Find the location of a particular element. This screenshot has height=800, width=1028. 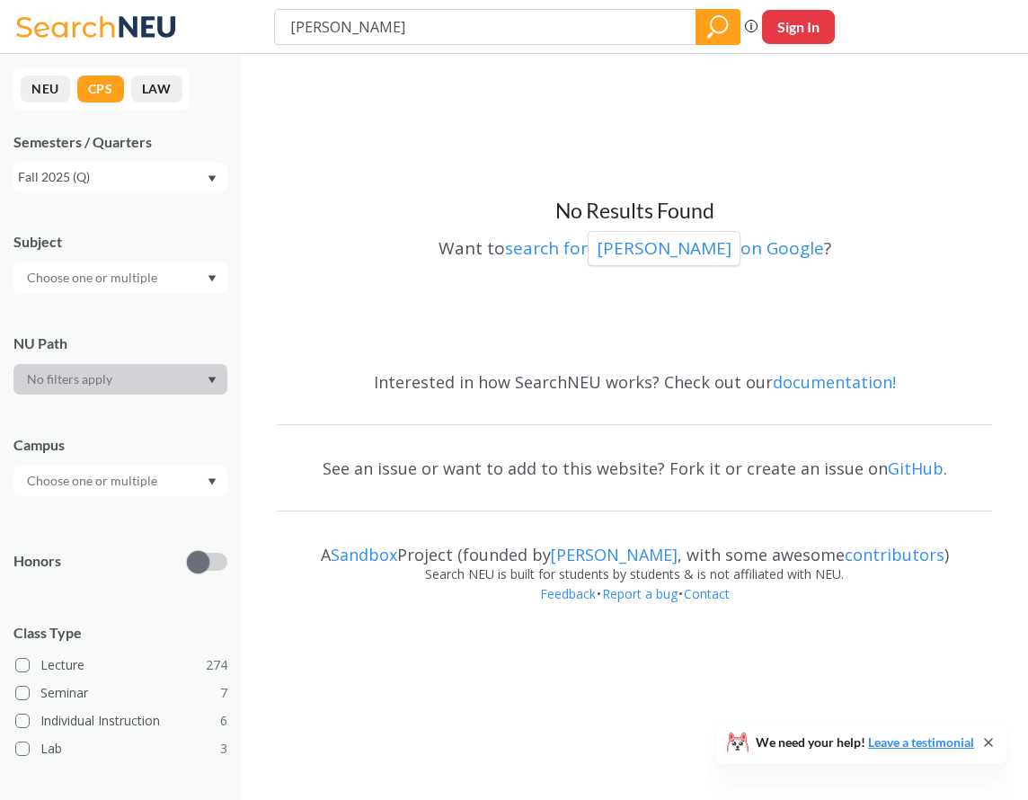

div: Search NEU is built for students by students & is not affiliated with NEU. is located at coordinates (634, 574).